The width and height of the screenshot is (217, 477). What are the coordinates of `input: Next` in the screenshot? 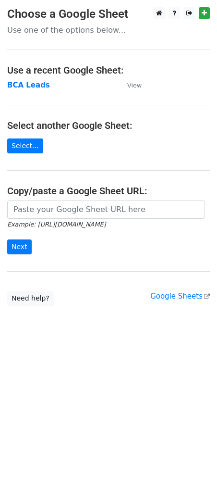 It's located at (19, 247).